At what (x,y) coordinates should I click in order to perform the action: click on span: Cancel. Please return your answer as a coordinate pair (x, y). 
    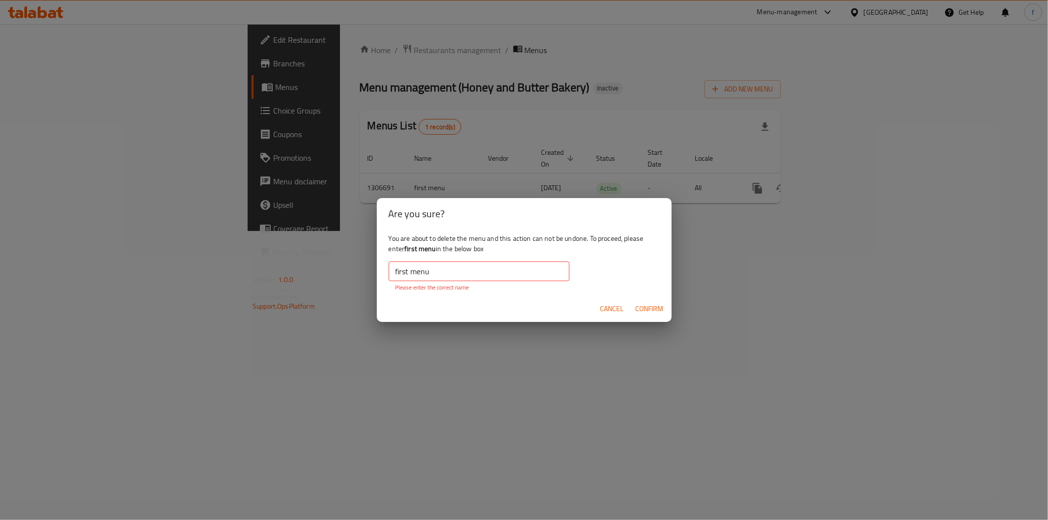
    Looking at the image, I should click on (612, 308).